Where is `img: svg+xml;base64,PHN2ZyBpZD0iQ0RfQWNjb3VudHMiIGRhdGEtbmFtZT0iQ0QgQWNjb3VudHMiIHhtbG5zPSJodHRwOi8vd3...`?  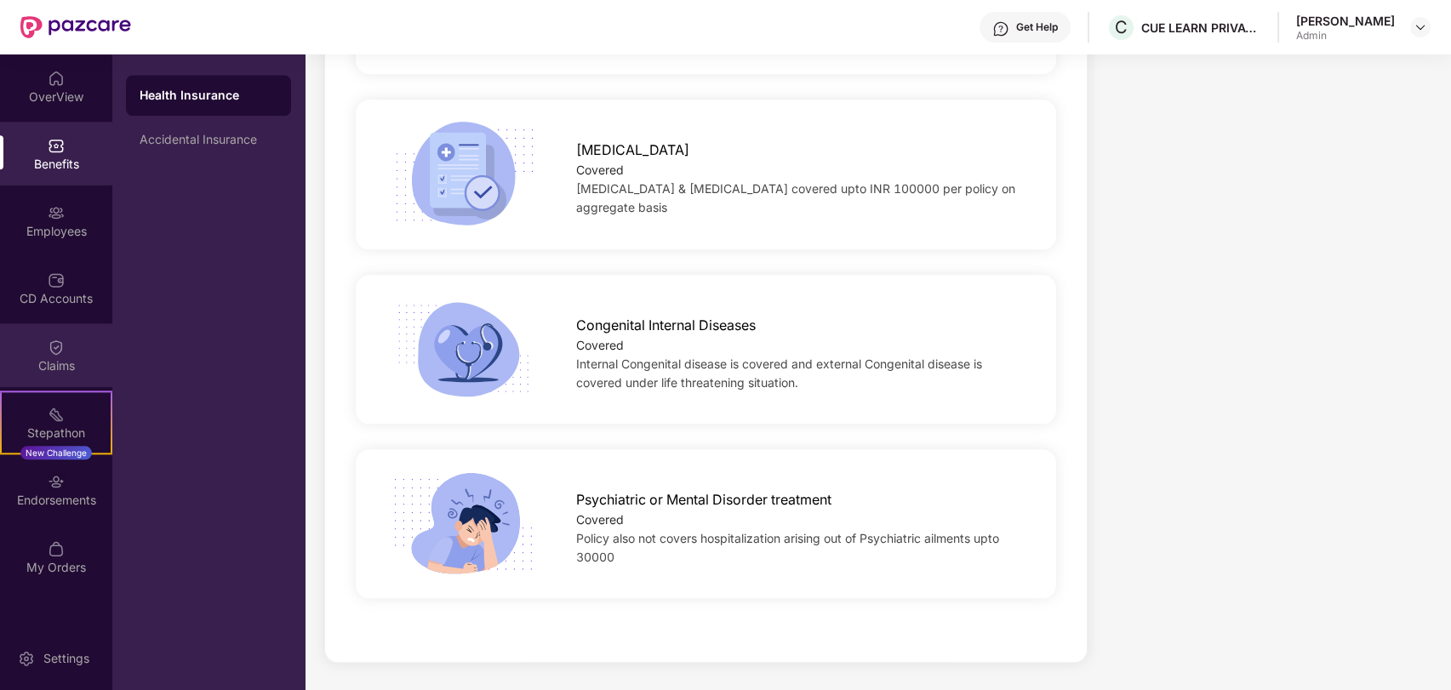
img: svg+xml;base64,PHN2ZyBpZD0iQ0RfQWNjb3VudHMiIGRhdGEtbmFtZT0iQ0QgQWNjb3VudHMiIHhtbG5zPSJodHRwOi8vd3... is located at coordinates (56, 280).